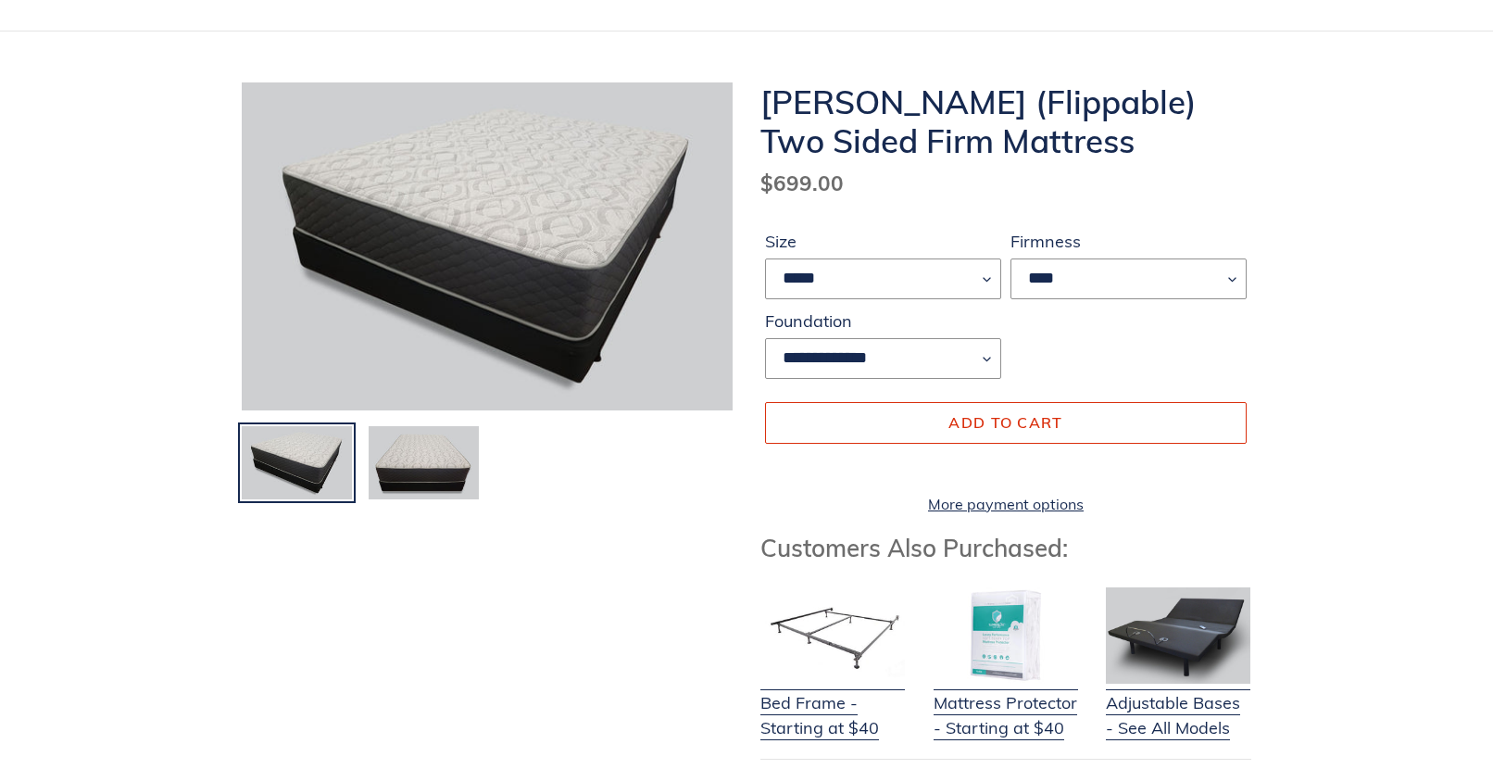 The height and width of the screenshot is (769, 1493). I want to click on img: Bed Frame, so click(833, 635).